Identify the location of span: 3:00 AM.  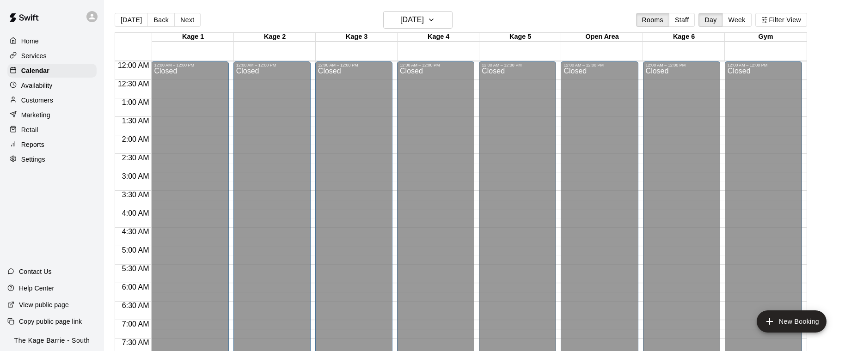
(135, 176).